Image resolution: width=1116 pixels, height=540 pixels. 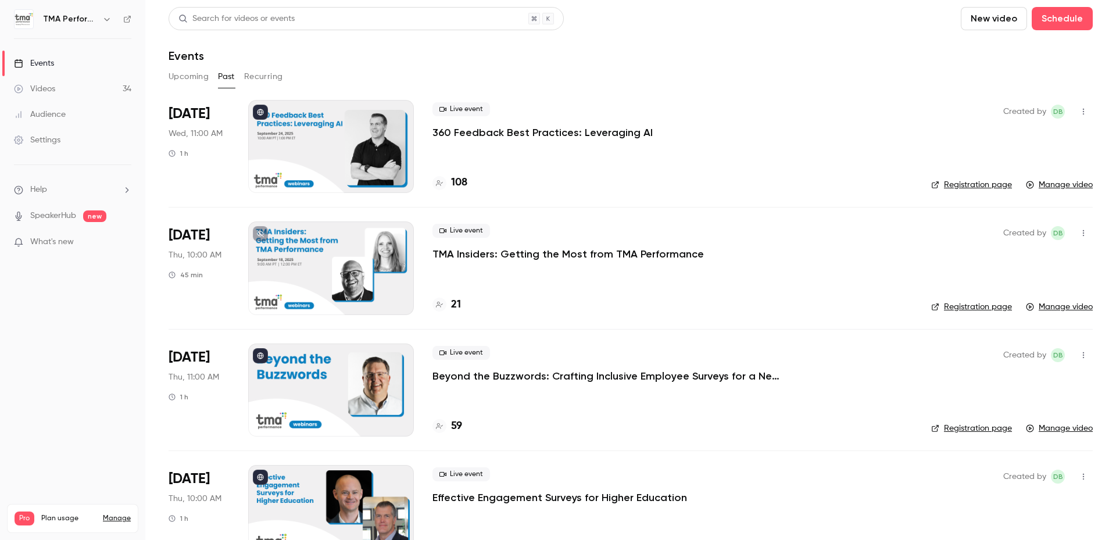 What do you see at coordinates (34, 89) in the screenshot?
I see `div: Videos` at bounding box center [34, 89].